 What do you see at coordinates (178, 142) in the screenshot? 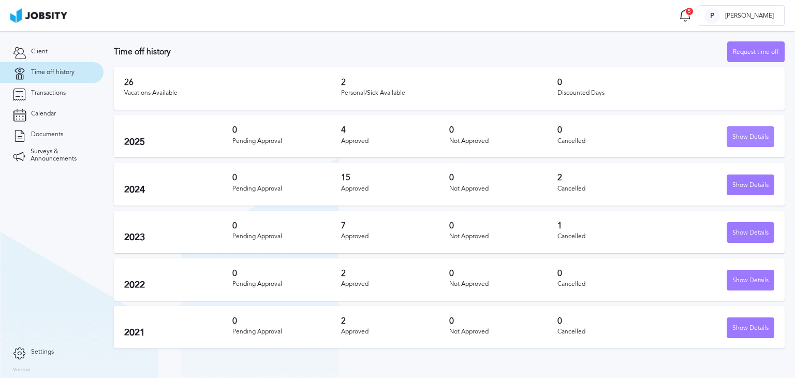
I see `h2: 2025` at bounding box center [178, 142].